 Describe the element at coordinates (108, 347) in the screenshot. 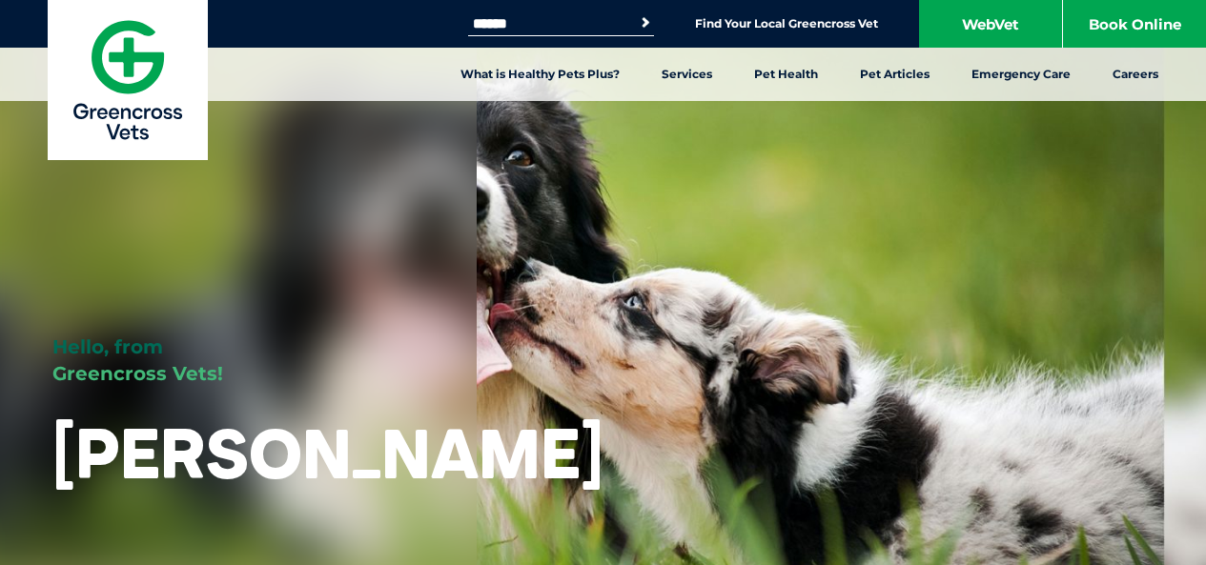

I see `span: Hello, from` at that location.